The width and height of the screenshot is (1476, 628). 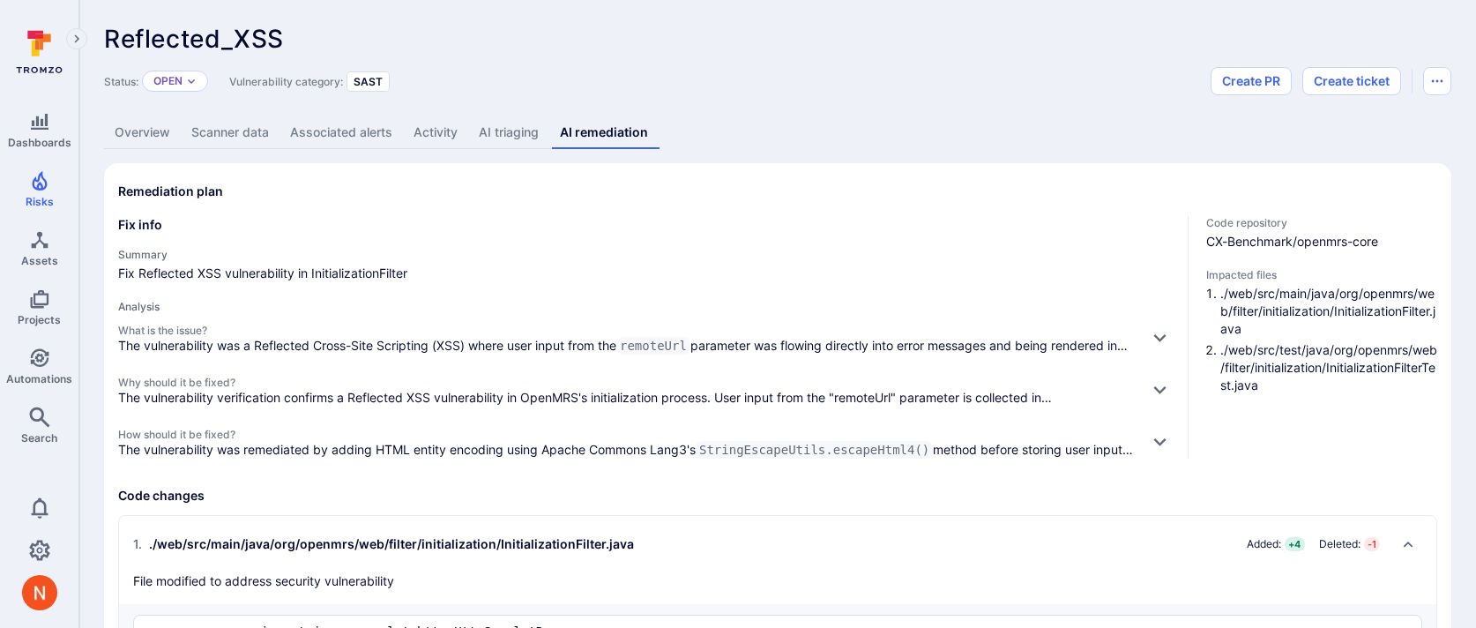 I want to click on a: Scanner data, so click(x=230, y=132).